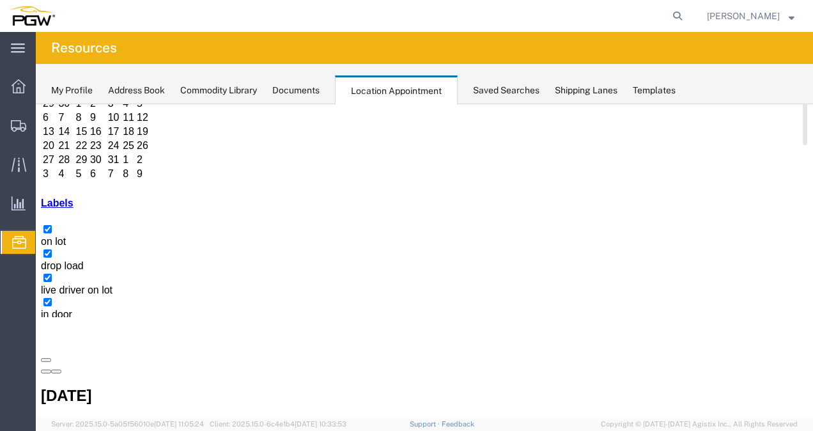 Image resolution: width=813 pixels, height=431 pixels. Describe the element at coordinates (46, 56) in the screenshot. I see `td: 29` at that location.